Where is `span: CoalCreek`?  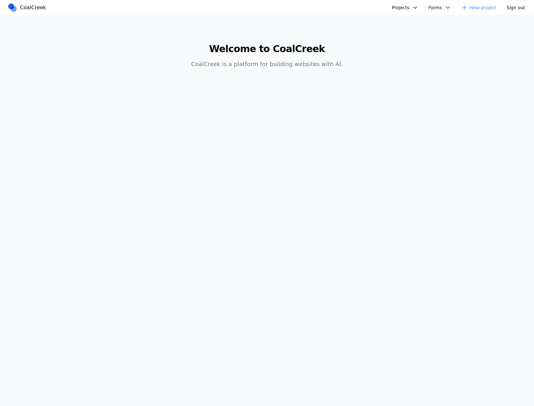 span: CoalCreek is located at coordinates (33, 8).